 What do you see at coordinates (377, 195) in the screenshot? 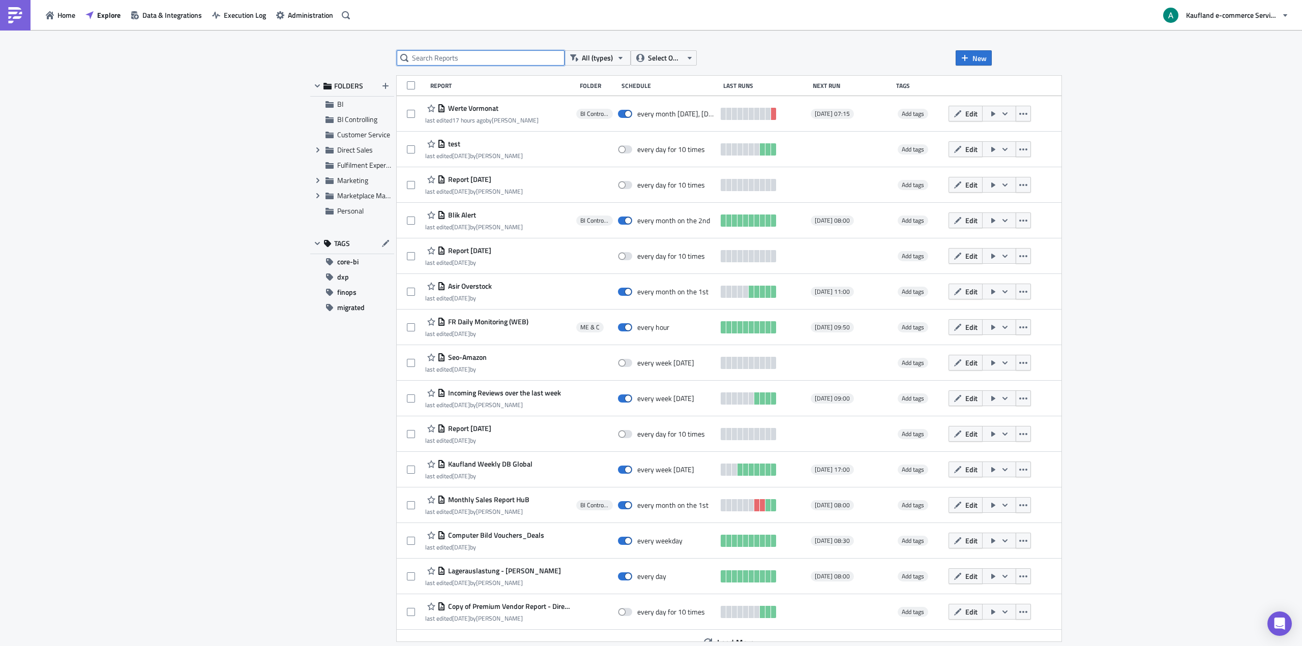
I see `span: Marketplace Management` at bounding box center [377, 195].